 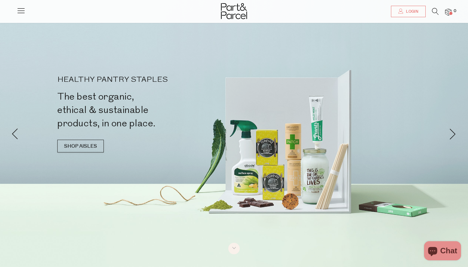 What do you see at coordinates (408, 11) in the screenshot?
I see `a: Login` at bounding box center [408, 11].